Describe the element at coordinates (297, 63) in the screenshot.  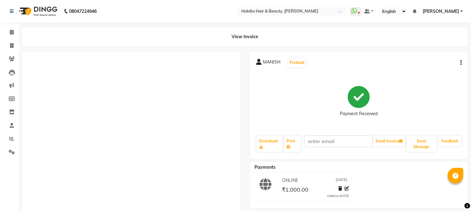
I see `button: Prebook` at that location.